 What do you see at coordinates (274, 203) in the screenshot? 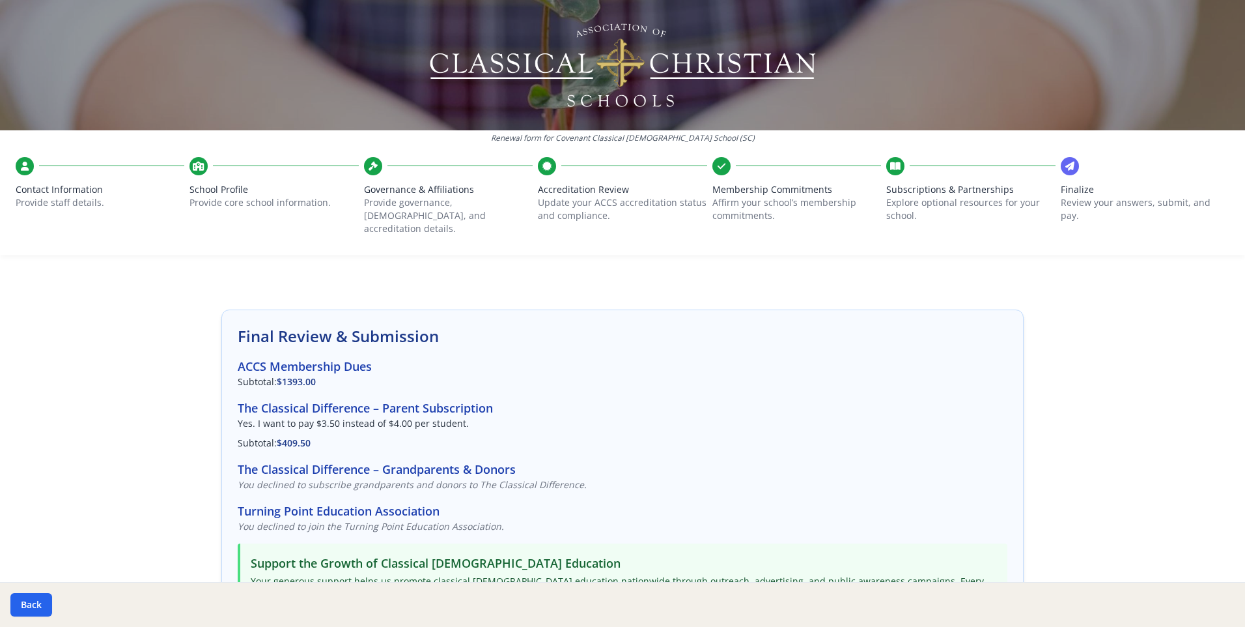
I see `p: Provide core school information.` at bounding box center [274, 203].